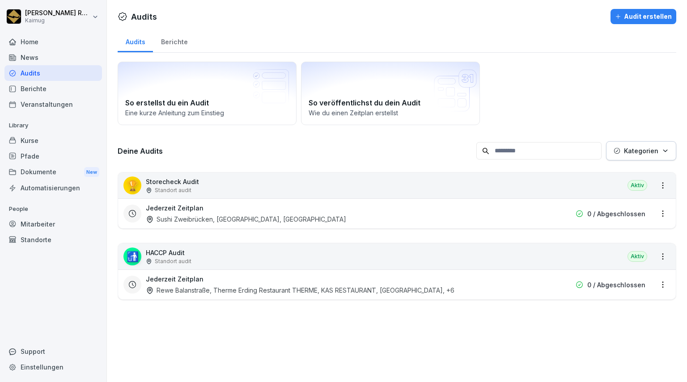  What do you see at coordinates (53, 367) in the screenshot?
I see `div: Einstellungen` at bounding box center [53, 367].